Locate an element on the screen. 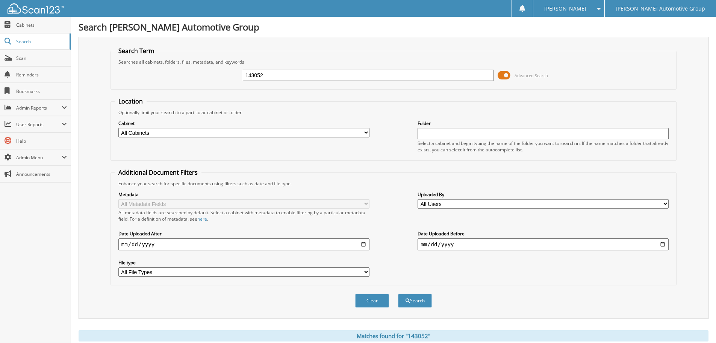  span: Scan is located at coordinates (41, 58).